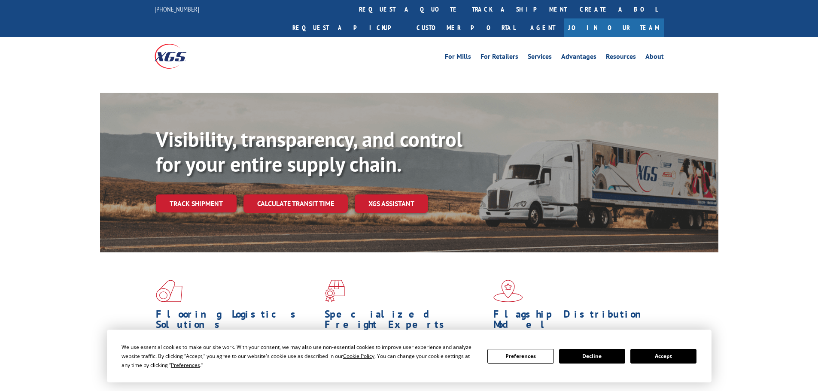  Describe the element at coordinates (295, 204) in the screenshot. I see `a: Calculate transit time` at that location.